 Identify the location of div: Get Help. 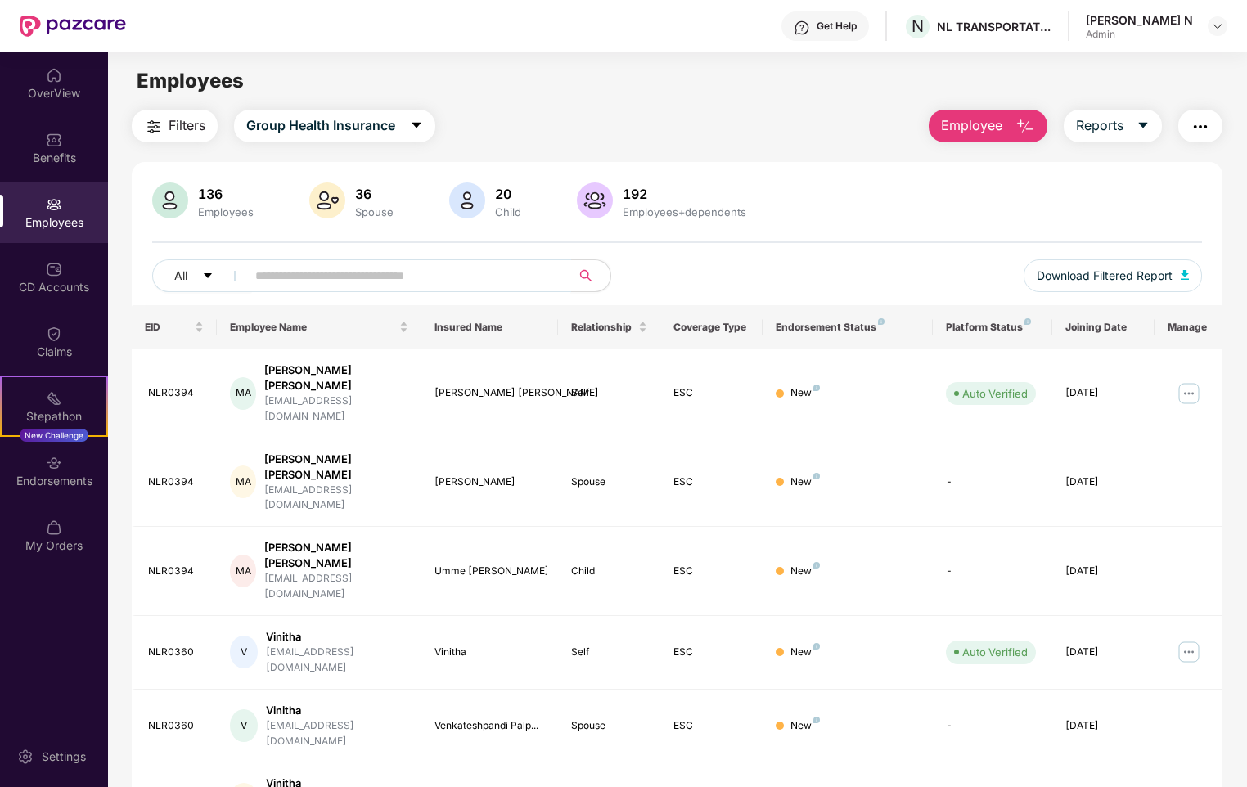
(836, 26).